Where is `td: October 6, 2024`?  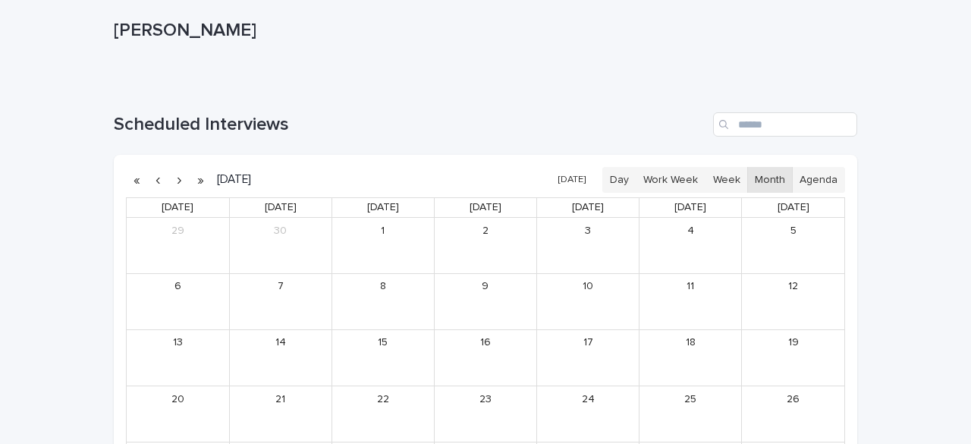 td: October 6, 2024 is located at coordinates (177, 301).